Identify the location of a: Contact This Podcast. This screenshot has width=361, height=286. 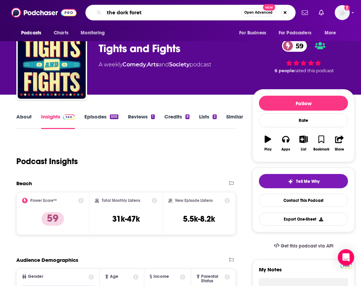
(304, 200).